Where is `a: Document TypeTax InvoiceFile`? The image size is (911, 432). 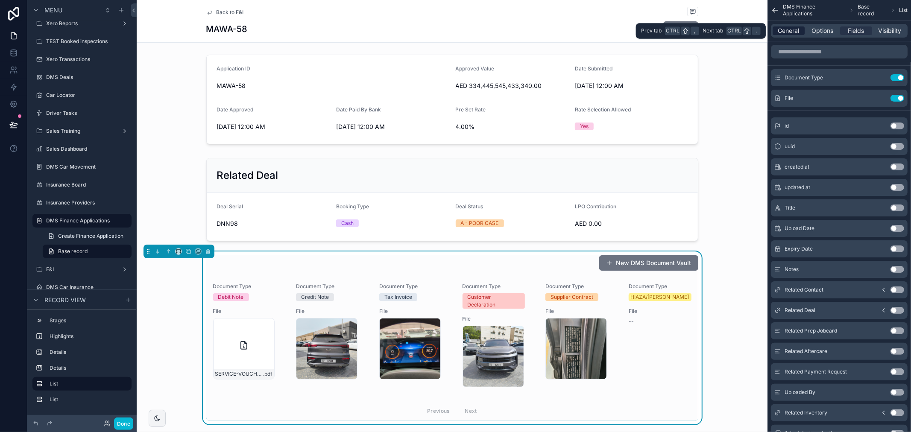
a: Document TypeTax InvoiceFile is located at coordinates (410, 335).